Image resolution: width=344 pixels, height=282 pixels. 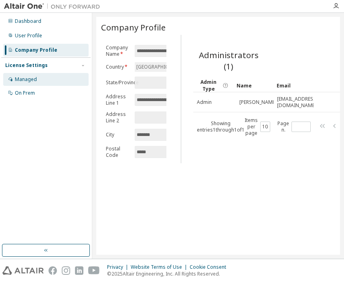 What do you see at coordinates (94, 270) in the screenshot?
I see `img: youtube.svg` at bounding box center [94, 270].